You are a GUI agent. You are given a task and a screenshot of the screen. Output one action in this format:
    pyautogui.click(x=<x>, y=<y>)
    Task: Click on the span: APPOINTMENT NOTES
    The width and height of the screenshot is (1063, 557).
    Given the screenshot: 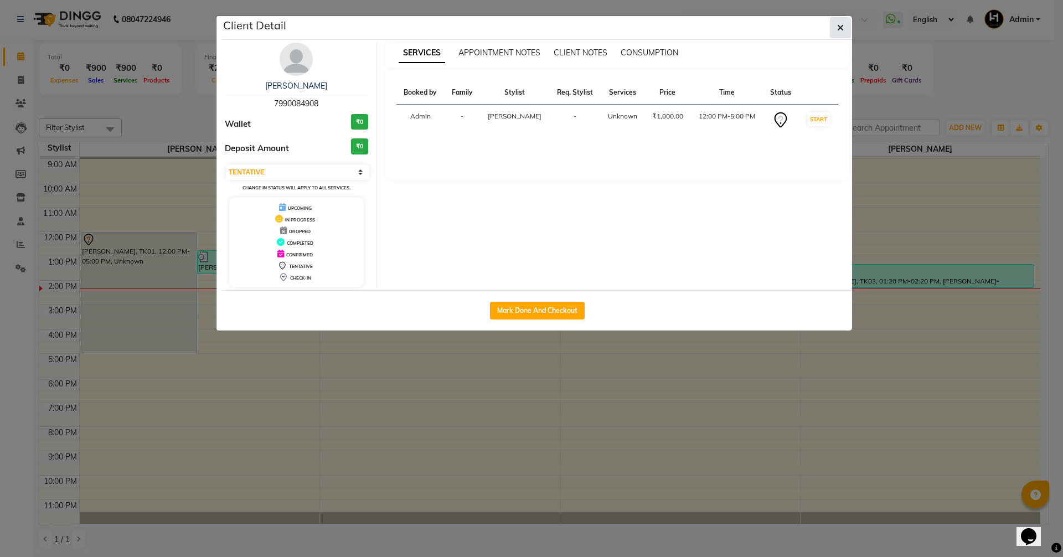 What is the action you would take?
    pyautogui.click(x=500, y=53)
    